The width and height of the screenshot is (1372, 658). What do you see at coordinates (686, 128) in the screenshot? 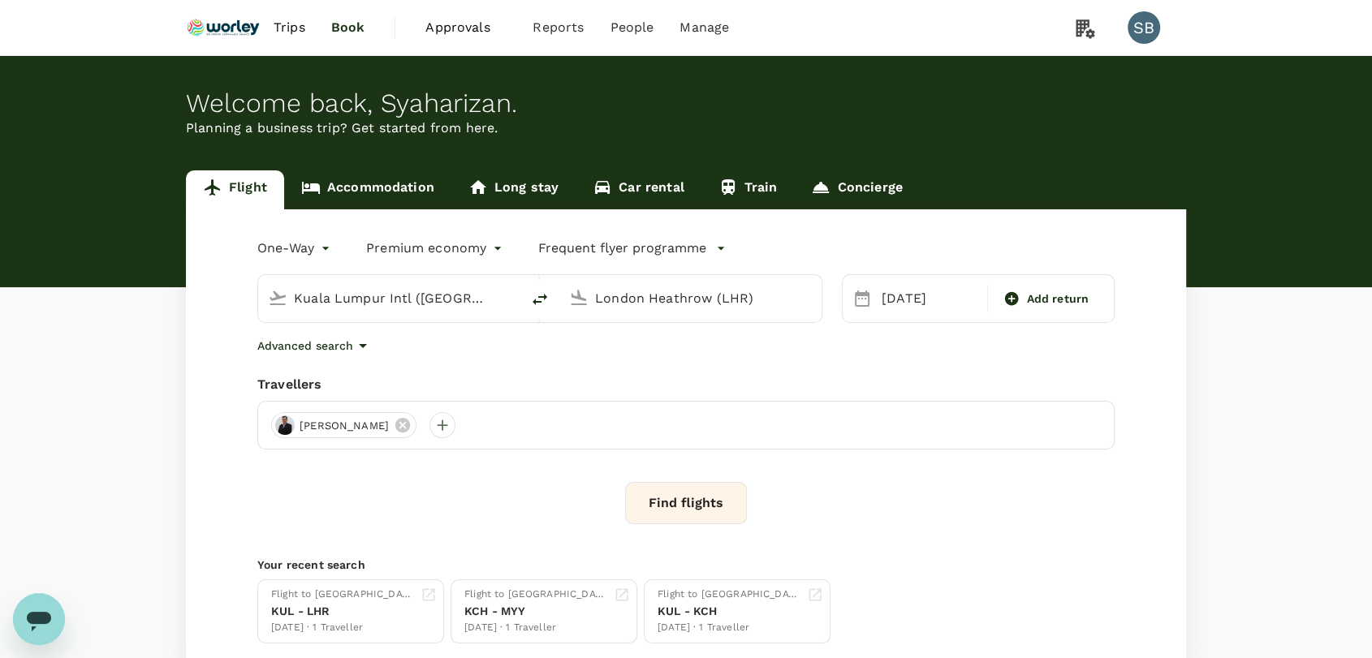
I see `p: Planning a business trip? Get started from here.` at bounding box center [686, 128].